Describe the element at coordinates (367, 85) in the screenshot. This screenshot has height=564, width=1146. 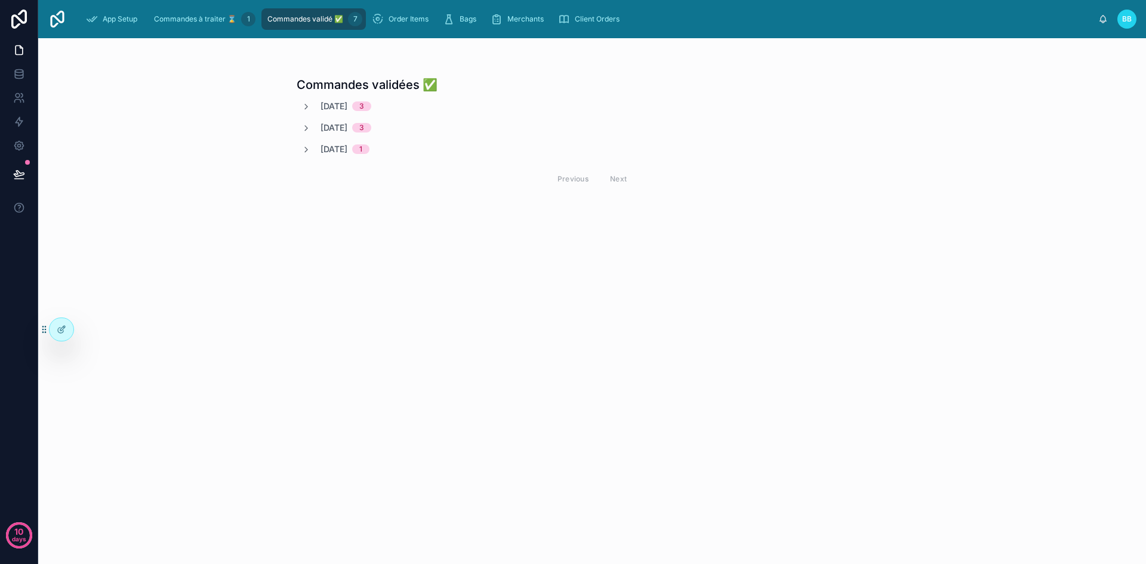
I see `h1: Commandes validées ✅` at that location.